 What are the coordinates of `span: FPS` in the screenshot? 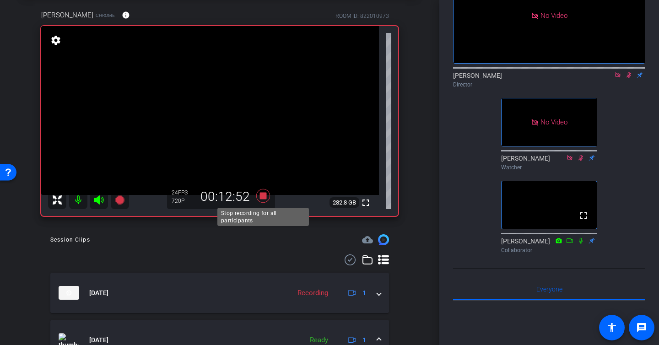 It's located at (183, 193).